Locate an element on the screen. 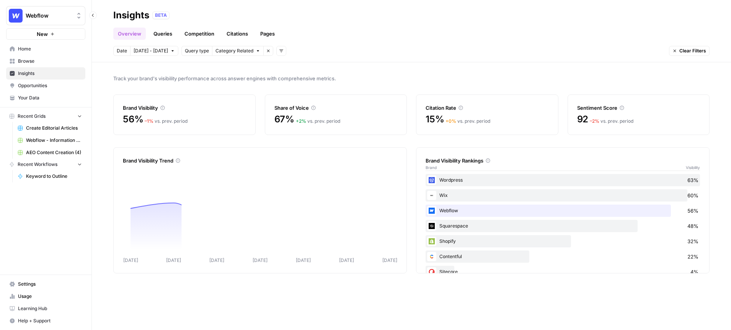 Image resolution: width=731 pixels, height=330 pixels. span: + 0 % is located at coordinates (451, 121).